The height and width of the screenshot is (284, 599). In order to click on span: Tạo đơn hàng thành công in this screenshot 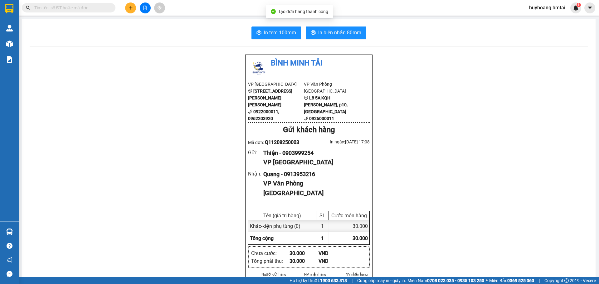, I will do `click(303, 12)`.